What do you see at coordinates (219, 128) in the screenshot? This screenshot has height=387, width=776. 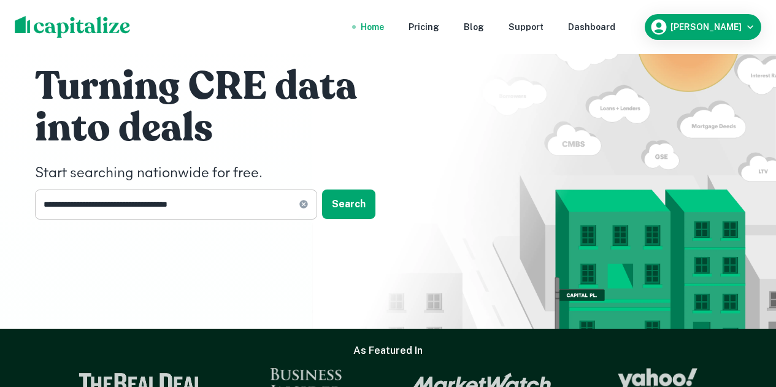 I see `h1: into deals` at bounding box center [219, 128].